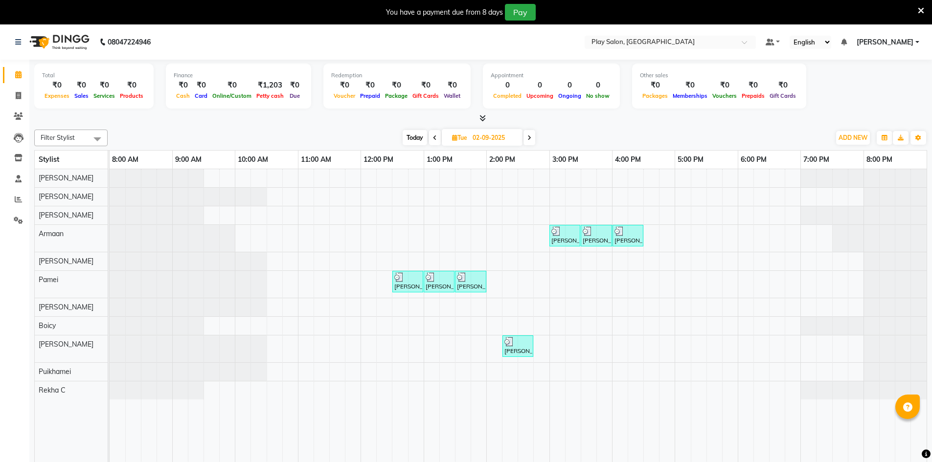  I want to click on a: 2:00 PM, so click(502, 160).